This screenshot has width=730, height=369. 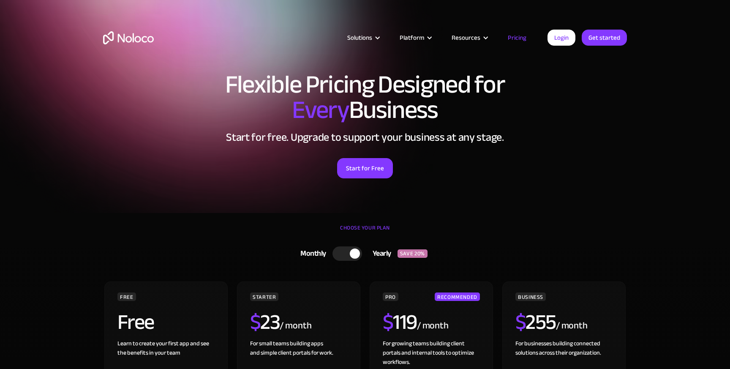 I want to click on h2: 255, so click(x=536, y=322).